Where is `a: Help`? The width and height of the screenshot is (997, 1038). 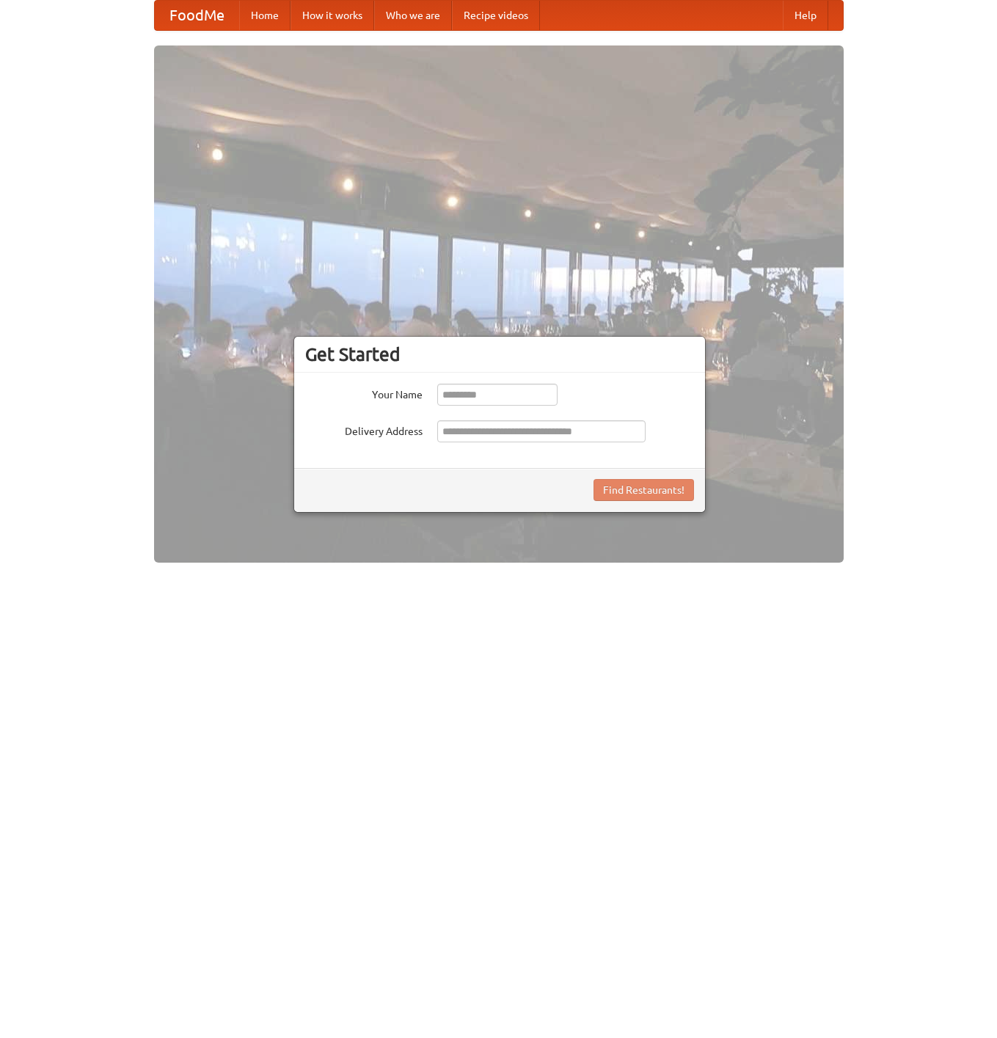
a: Help is located at coordinates (806, 15).